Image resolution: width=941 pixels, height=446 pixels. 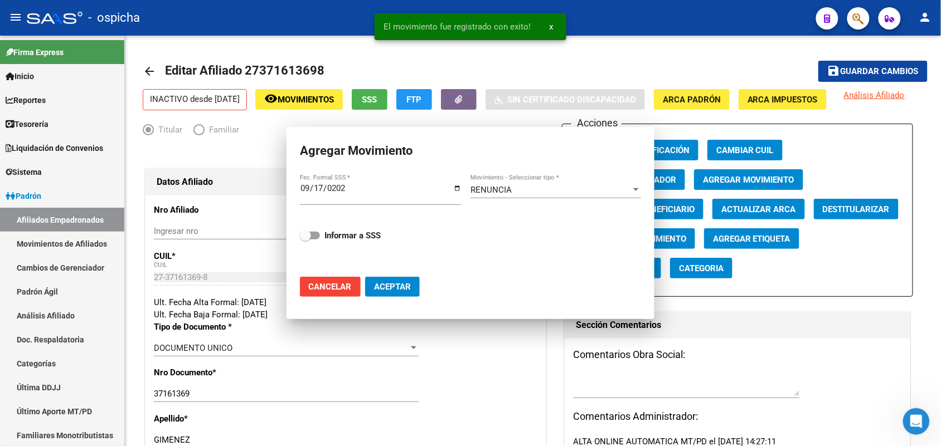 I want to click on span: Tesorería, so click(x=27, y=124).